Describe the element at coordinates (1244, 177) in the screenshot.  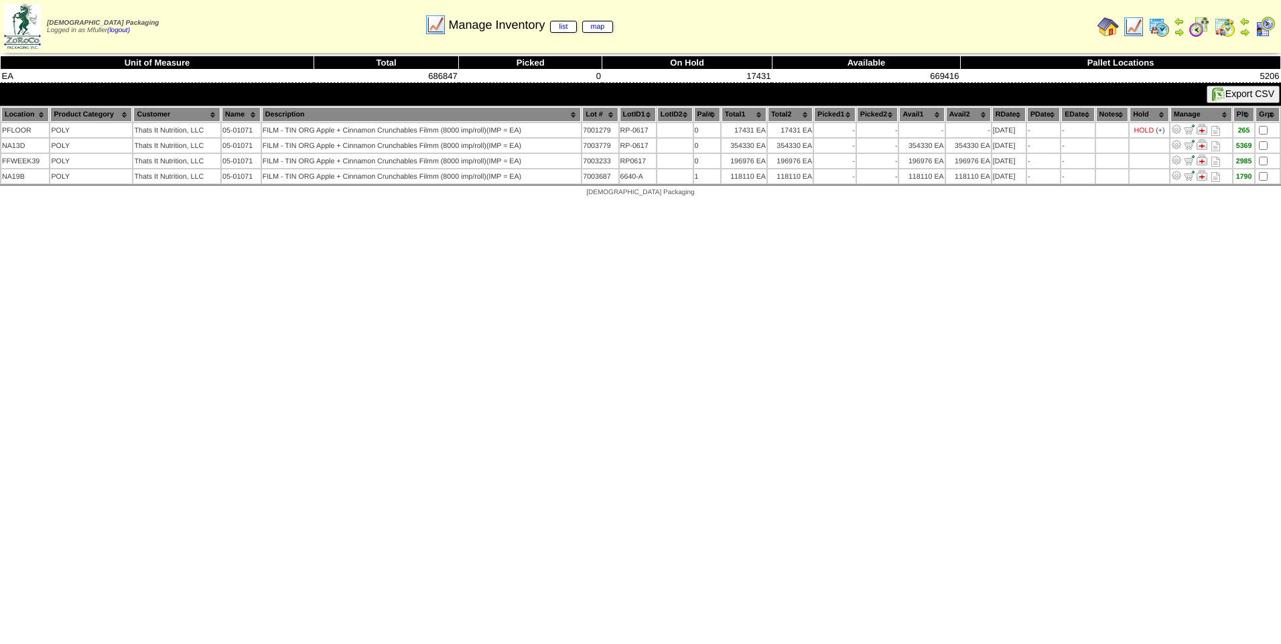
I see `div: 1790` at that location.